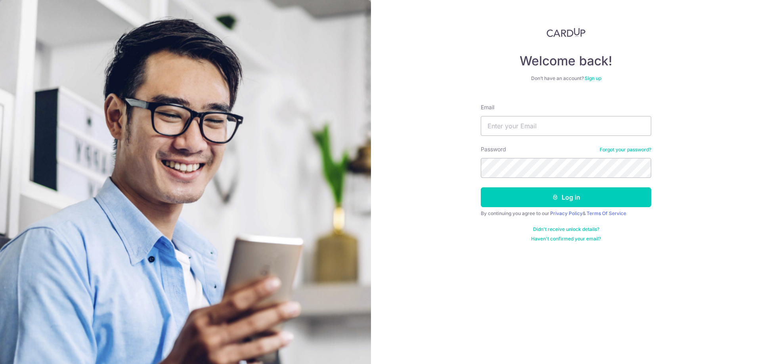  Describe the element at coordinates (566, 239) in the screenshot. I see `a: Haven't confirmed your email?` at that location.